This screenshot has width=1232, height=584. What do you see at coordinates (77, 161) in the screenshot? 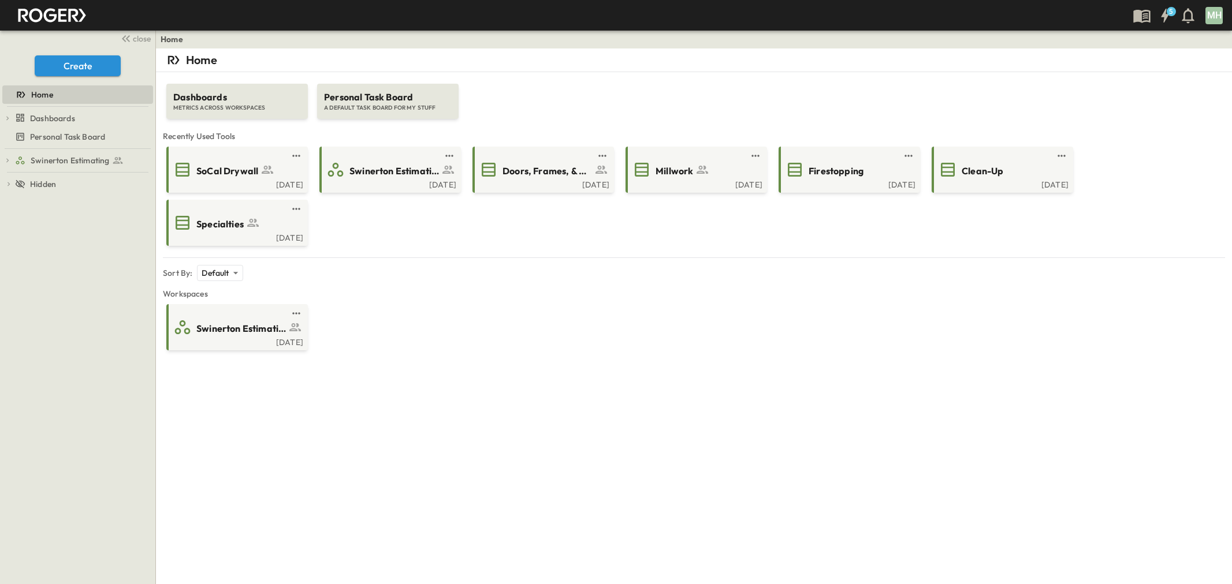
I see `div: Swinerton Estimatingtest` at bounding box center [77, 161].